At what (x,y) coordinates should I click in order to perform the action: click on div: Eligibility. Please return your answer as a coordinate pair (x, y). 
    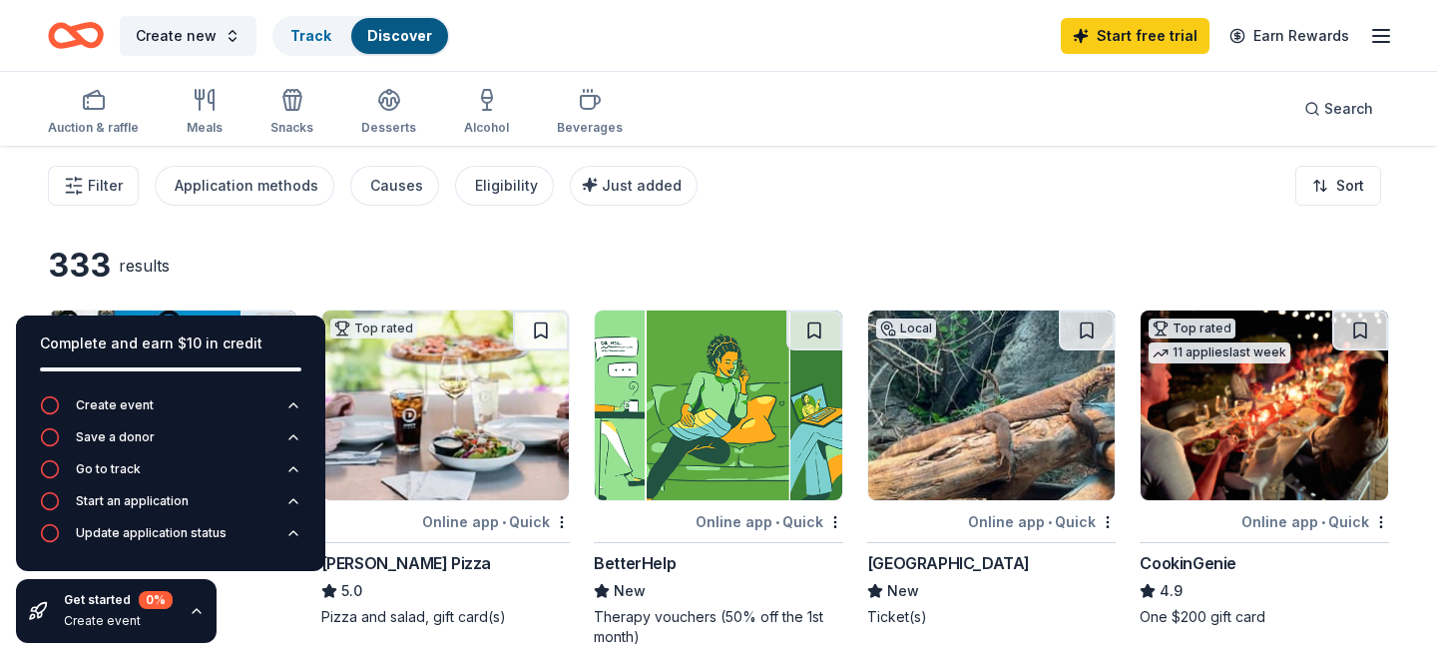
    Looking at the image, I should click on (506, 186).